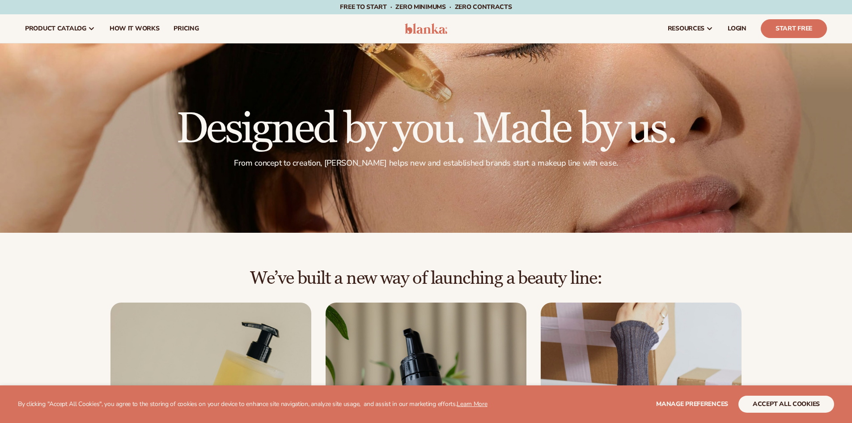 This screenshot has width=852, height=423. Describe the element at coordinates (135, 29) in the screenshot. I see `span: How It Works` at that location.